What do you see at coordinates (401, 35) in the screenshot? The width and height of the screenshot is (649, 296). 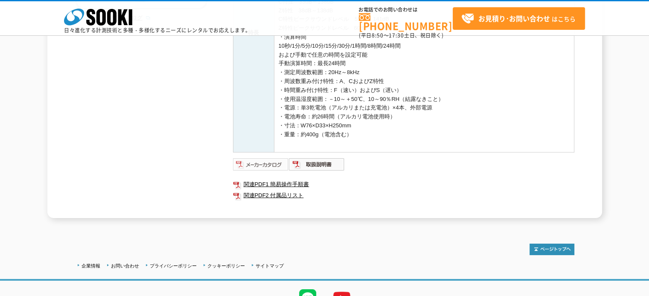 I see `span: (平日 ～ 土日、祝日除く)` at bounding box center [401, 35].